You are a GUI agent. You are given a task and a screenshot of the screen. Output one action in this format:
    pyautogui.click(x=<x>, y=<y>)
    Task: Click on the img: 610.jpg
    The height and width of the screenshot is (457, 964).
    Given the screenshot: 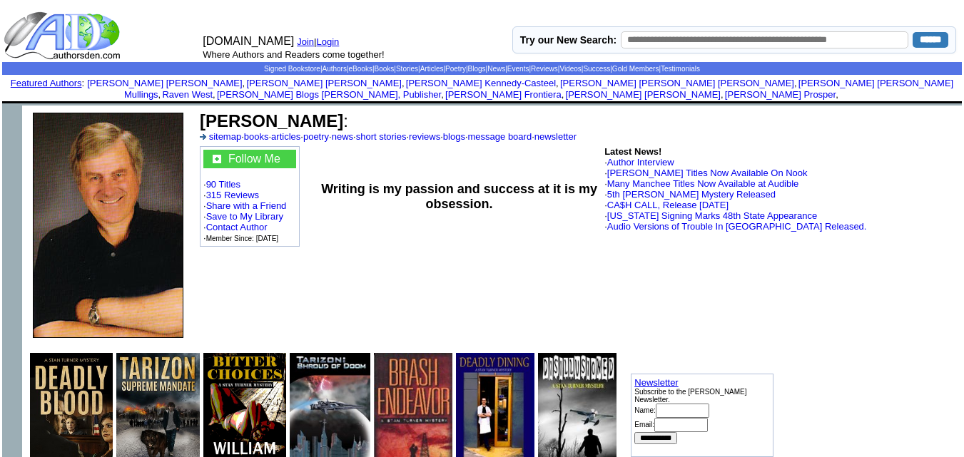 What is the action you would take?
    pyautogui.click(x=108, y=225)
    